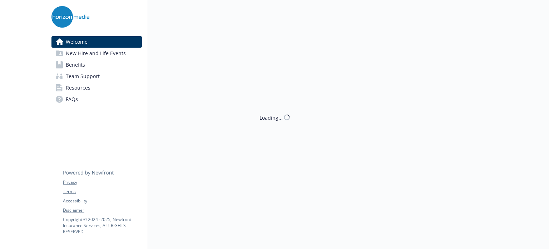  I want to click on a: Team Support, so click(97, 76).